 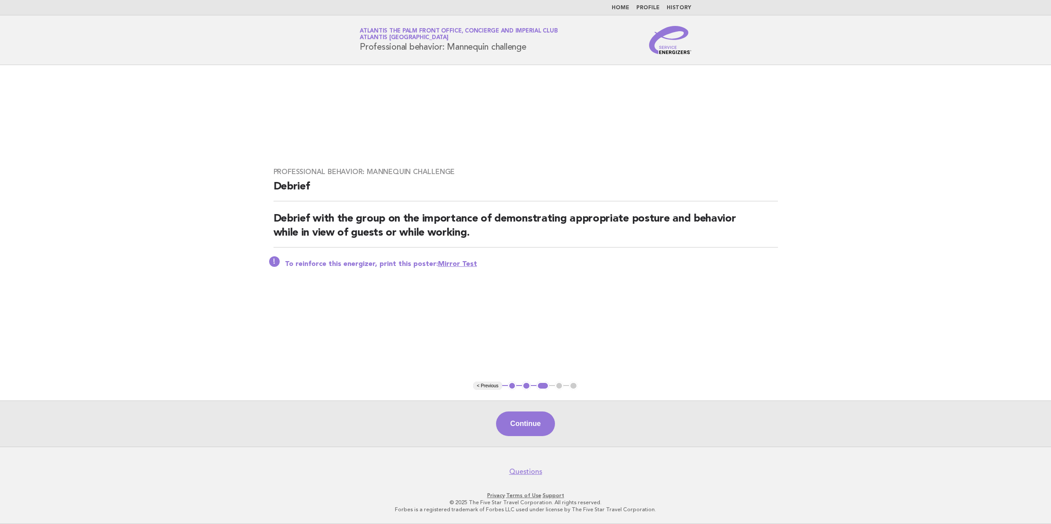 What do you see at coordinates (526, 230) in the screenshot?
I see `h2: Debrief with the group on the importance of demonstrating appropriate posture and behavior while ...` at bounding box center [526, 230].